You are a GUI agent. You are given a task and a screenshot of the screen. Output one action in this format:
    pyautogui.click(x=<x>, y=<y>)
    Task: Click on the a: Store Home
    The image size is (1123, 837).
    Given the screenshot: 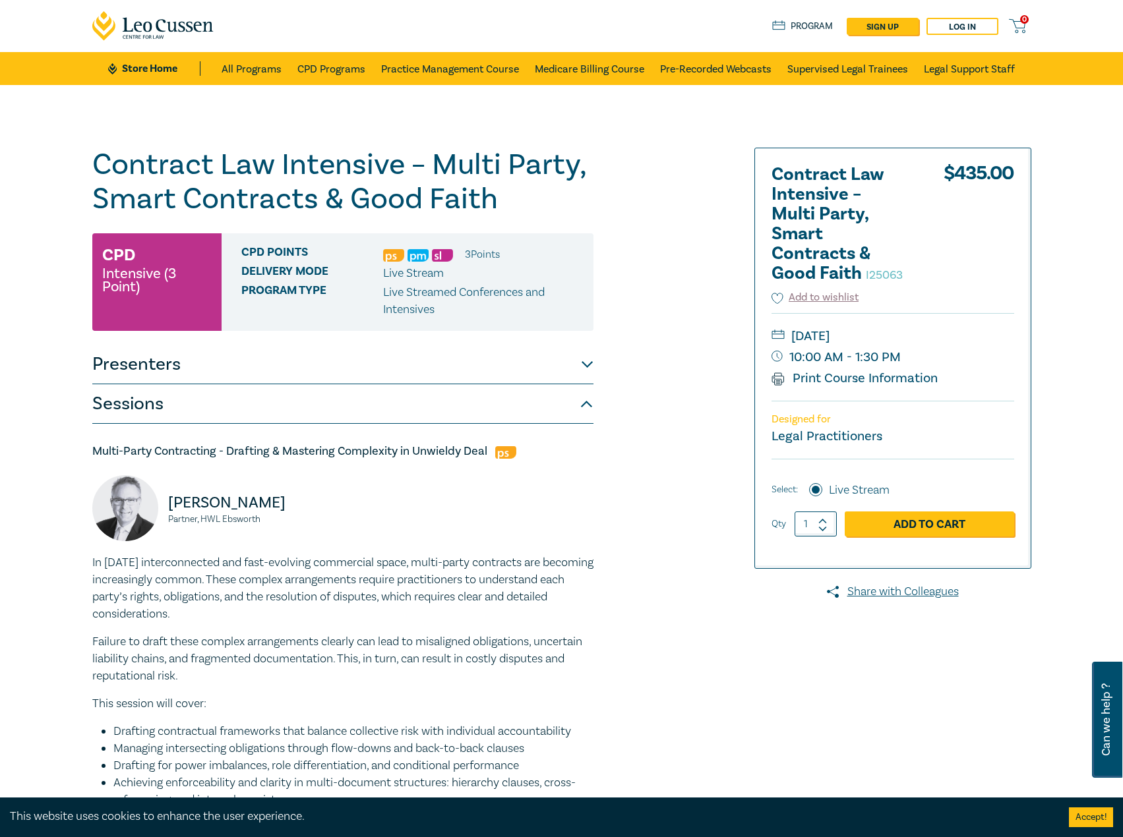 What is the action you would take?
    pyautogui.click(x=154, y=69)
    